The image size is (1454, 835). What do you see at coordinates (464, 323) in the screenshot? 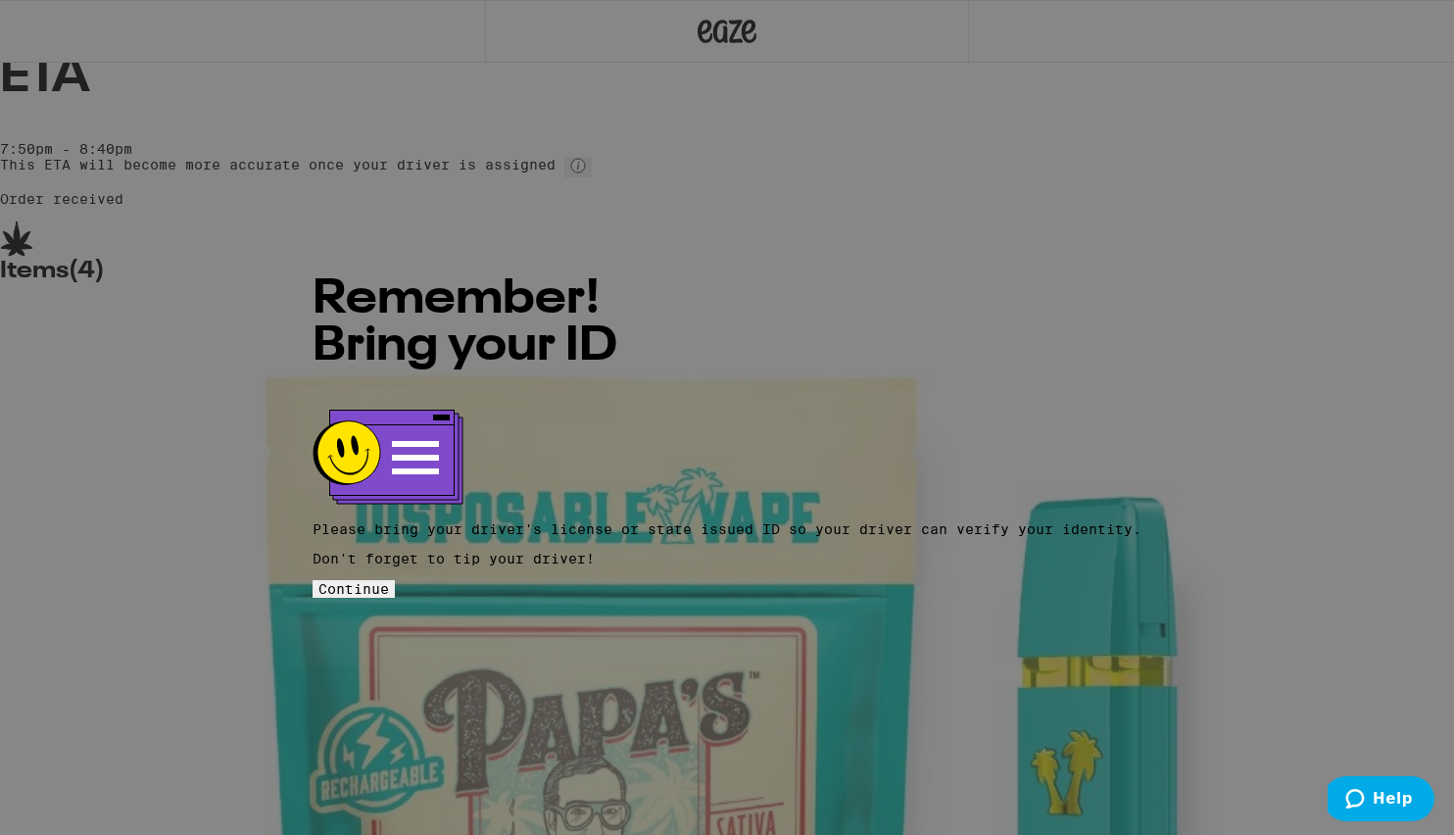
I see `span: Remember! Bring your ID` at bounding box center [464, 323].